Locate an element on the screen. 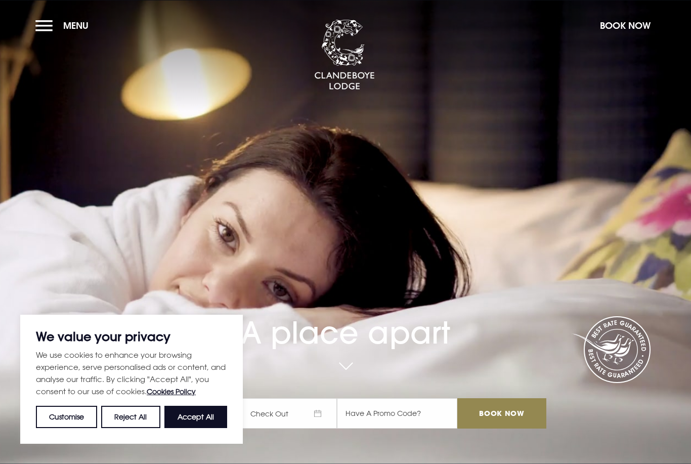 The width and height of the screenshot is (691, 464). span: Check Out is located at coordinates (289, 413).